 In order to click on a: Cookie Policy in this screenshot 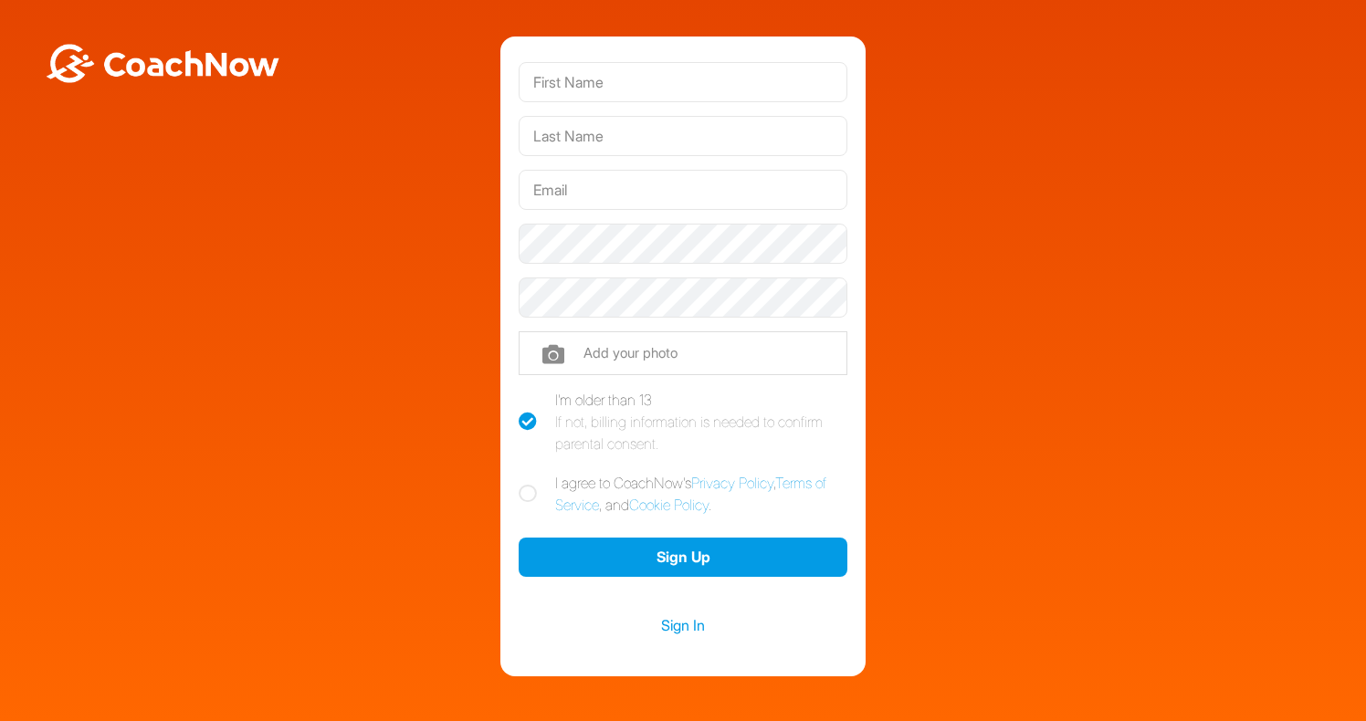, I will do `click(668, 505)`.